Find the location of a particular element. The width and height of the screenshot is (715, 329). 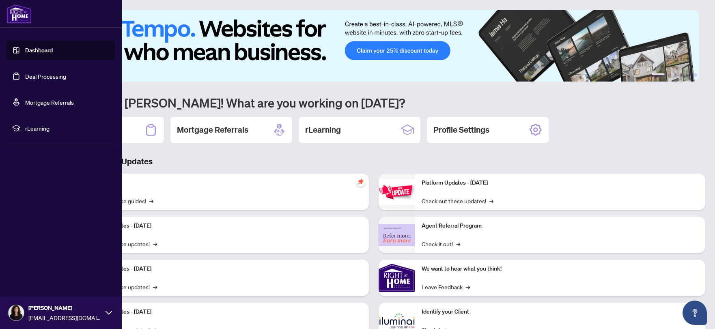

p: Agent Referral Program is located at coordinates (560, 226).